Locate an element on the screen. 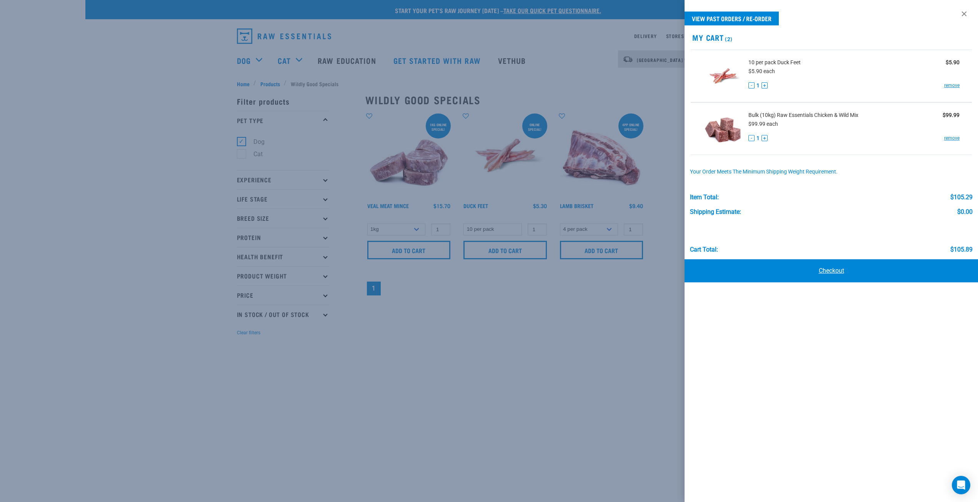  div: Your order meets the minimum shipping weight requirement. is located at coordinates (831, 172).